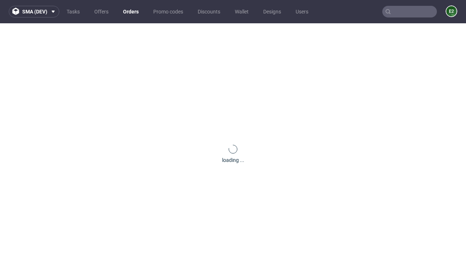 Image resolution: width=466 pixels, height=262 pixels. What do you see at coordinates (131, 12) in the screenshot?
I see `a: Orders` at bounding box center [131, 12].